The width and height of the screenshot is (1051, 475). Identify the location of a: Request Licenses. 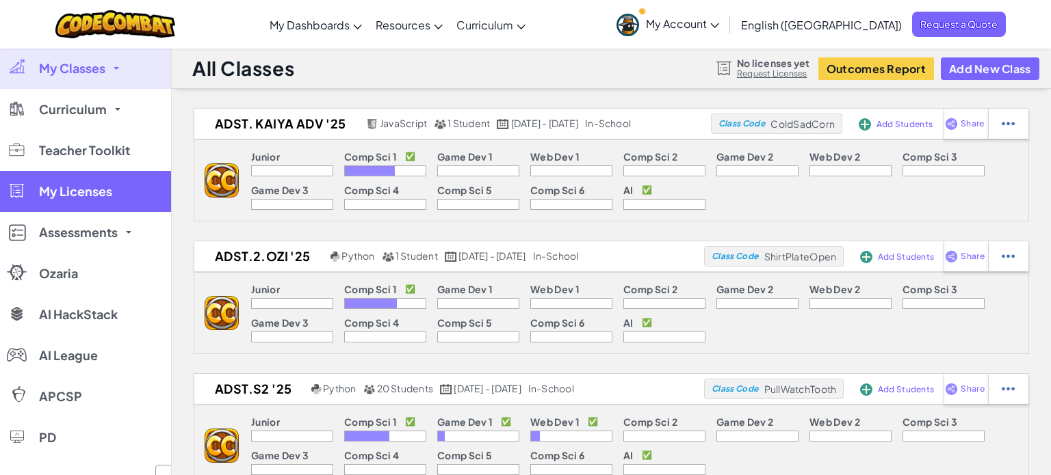
(773, 74).